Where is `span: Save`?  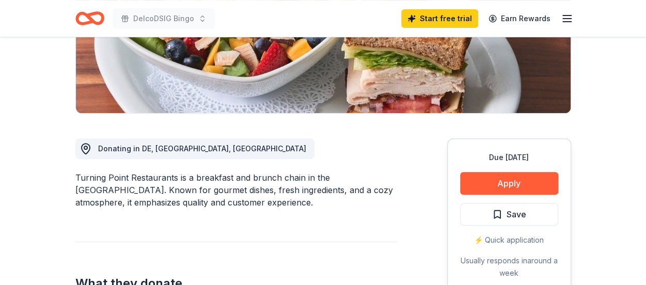 span: Save is located at coordinates (516, 214).